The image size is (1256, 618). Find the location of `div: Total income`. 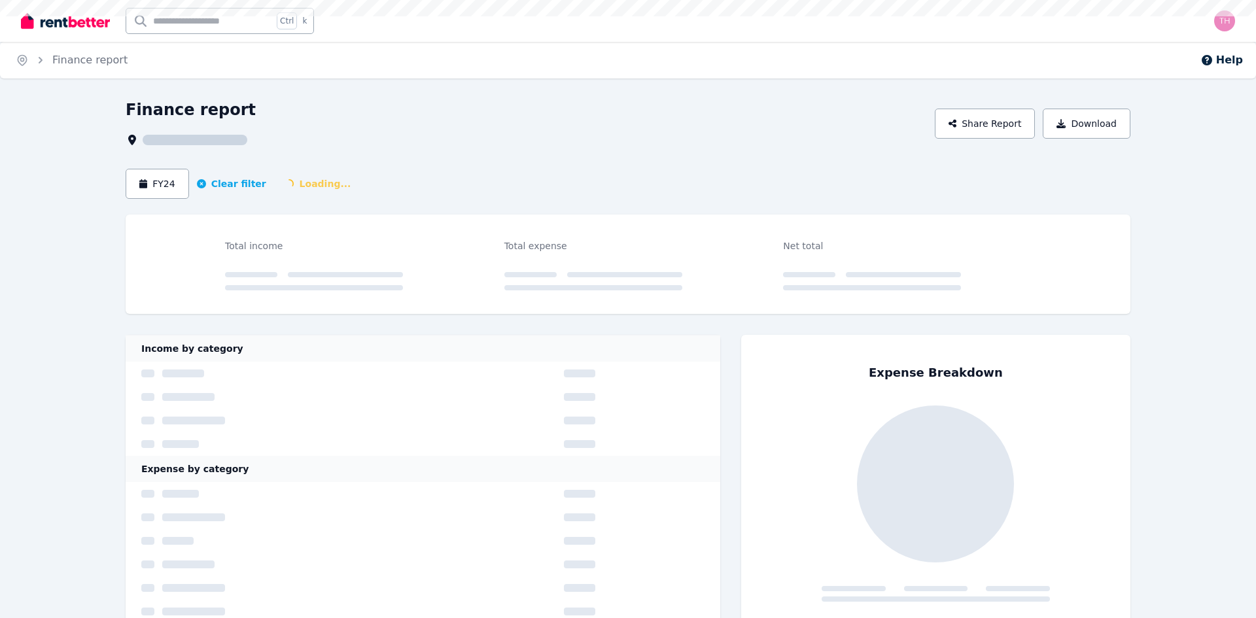

div: Total income is located at coordinates (314, 246).